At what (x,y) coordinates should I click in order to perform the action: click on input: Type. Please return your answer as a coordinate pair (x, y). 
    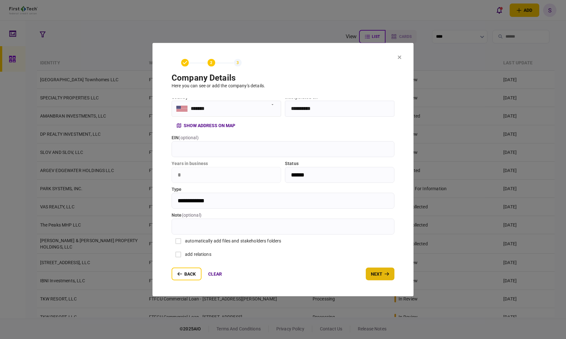
    Looking at the image, I should click on (283, 201).